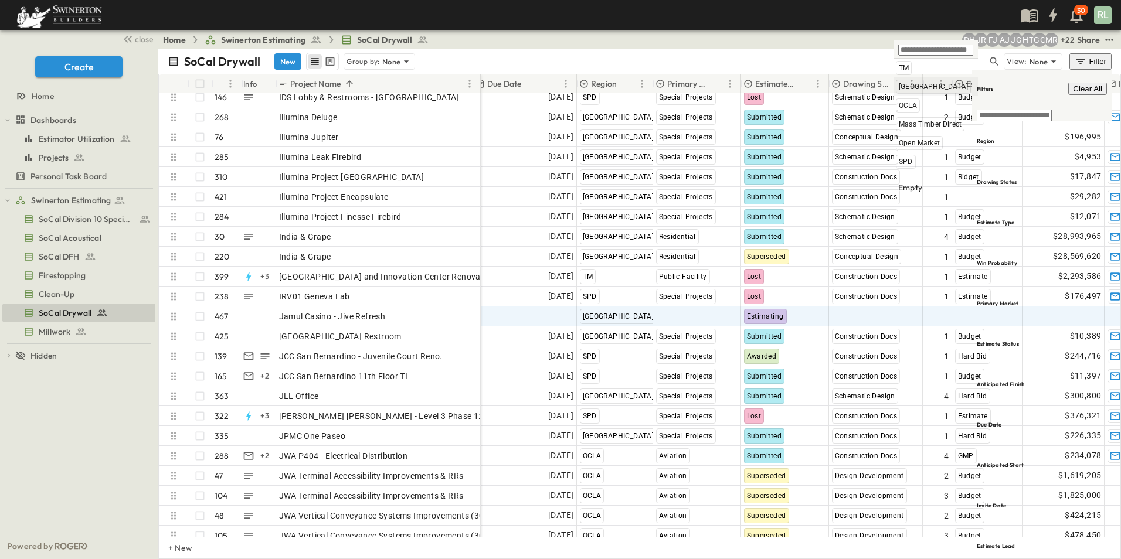  I want to click on span: Firestopping, so click(62, 275).